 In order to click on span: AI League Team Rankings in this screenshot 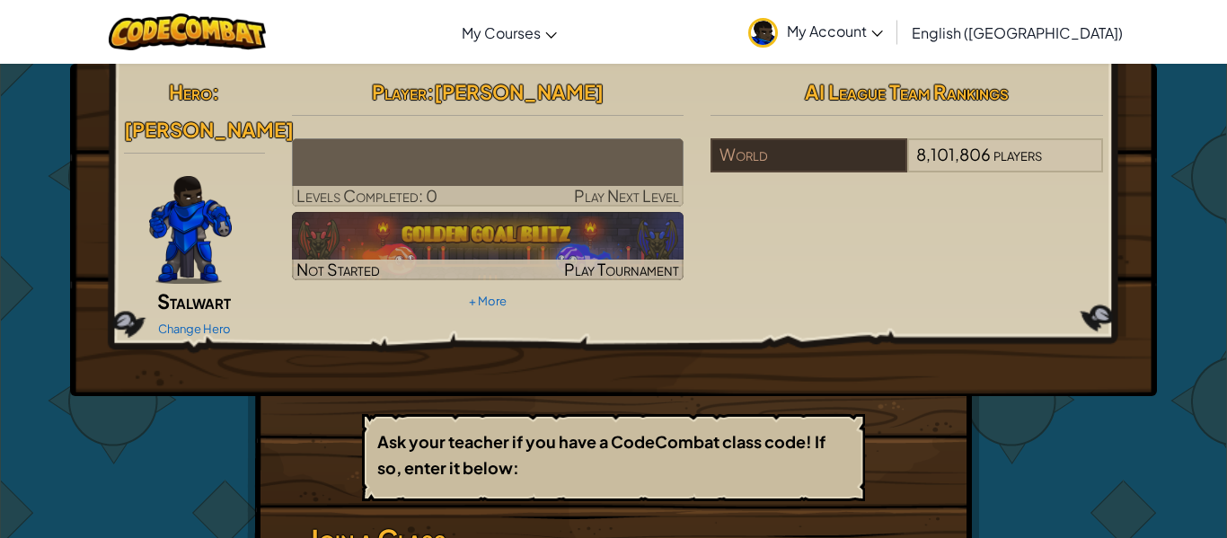, I will do `click(906, 92)`.